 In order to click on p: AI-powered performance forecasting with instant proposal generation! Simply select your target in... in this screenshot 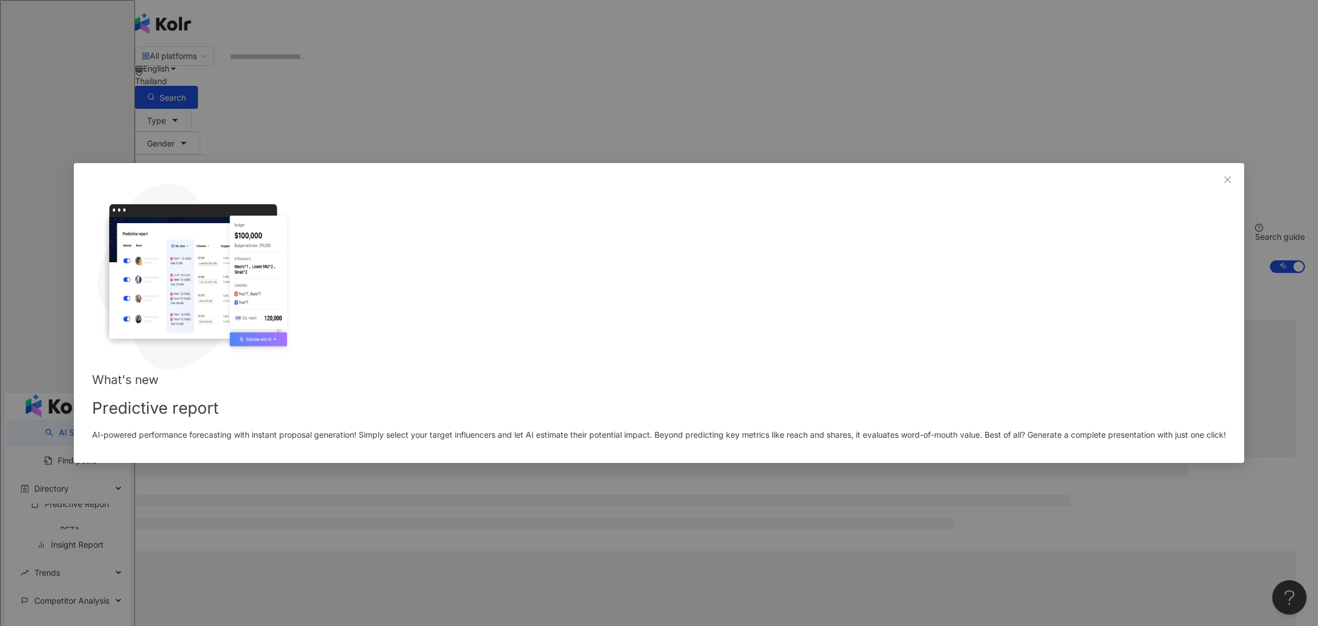, I will do `click(659, 435)`.